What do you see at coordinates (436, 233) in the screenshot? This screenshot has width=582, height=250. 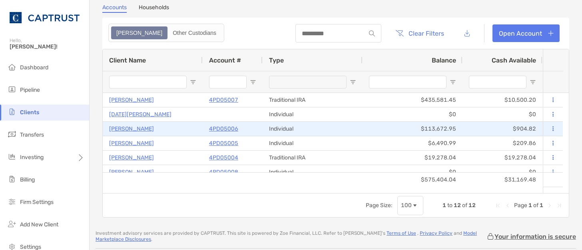 I see `a: Privacy Policy` at bounding box center [436, 233].